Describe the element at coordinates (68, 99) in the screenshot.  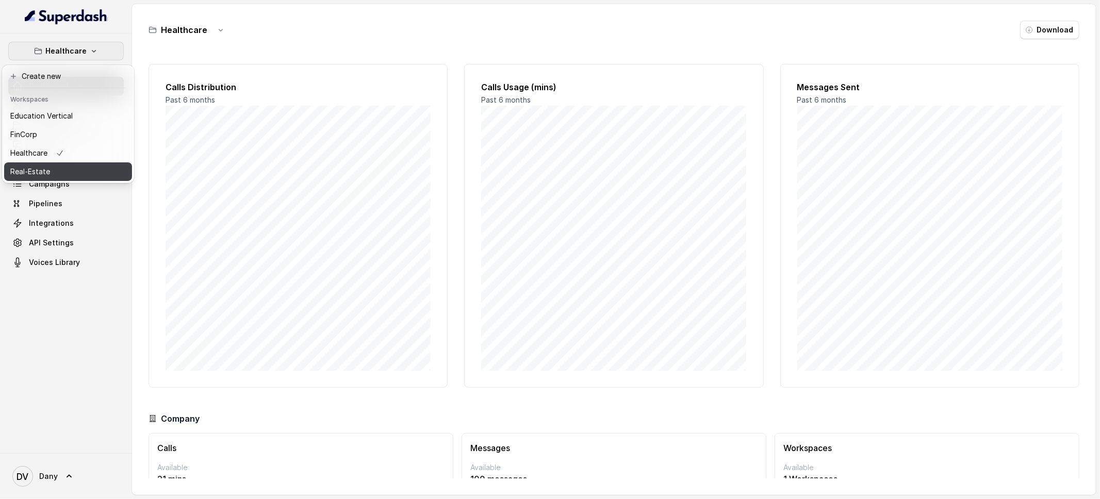
I see `header: Workspaces` at that location.